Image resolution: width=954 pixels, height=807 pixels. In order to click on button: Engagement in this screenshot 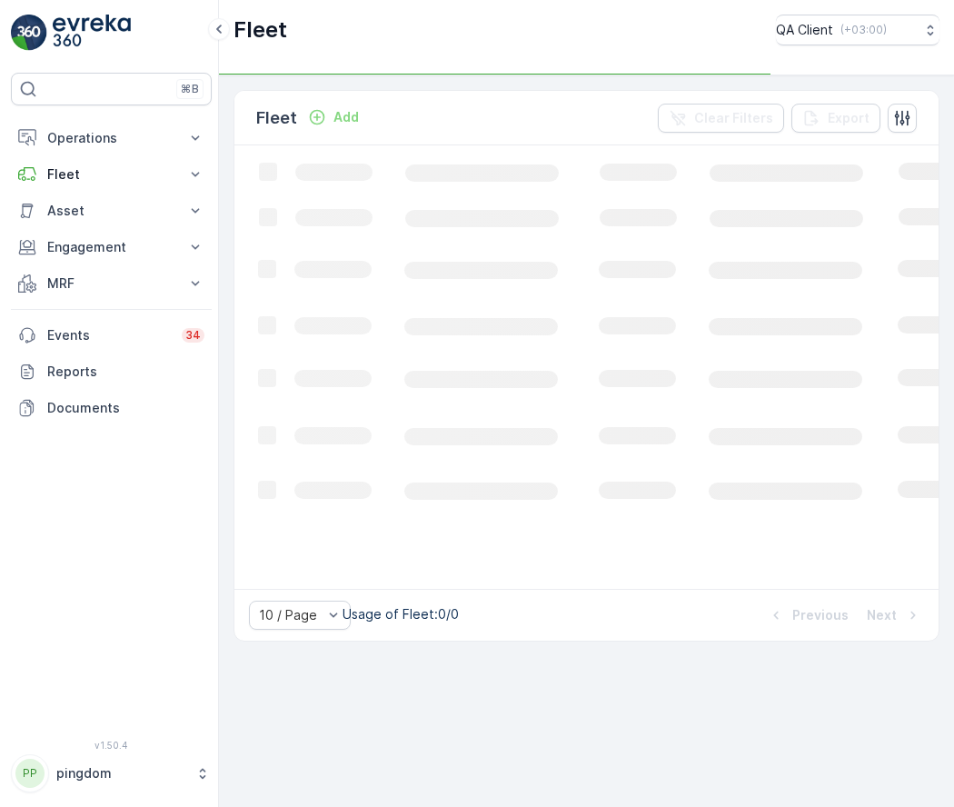, I will do `click(111, 247)`.